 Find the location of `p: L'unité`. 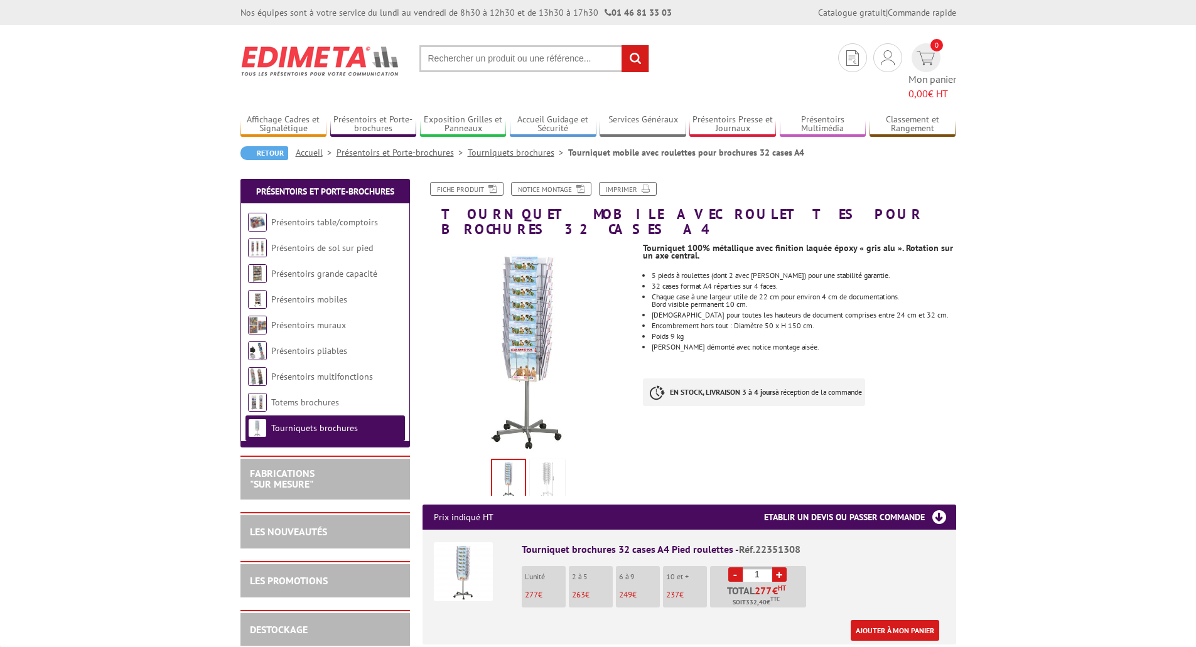

p: L'unité is located at coordinates (545, 577).